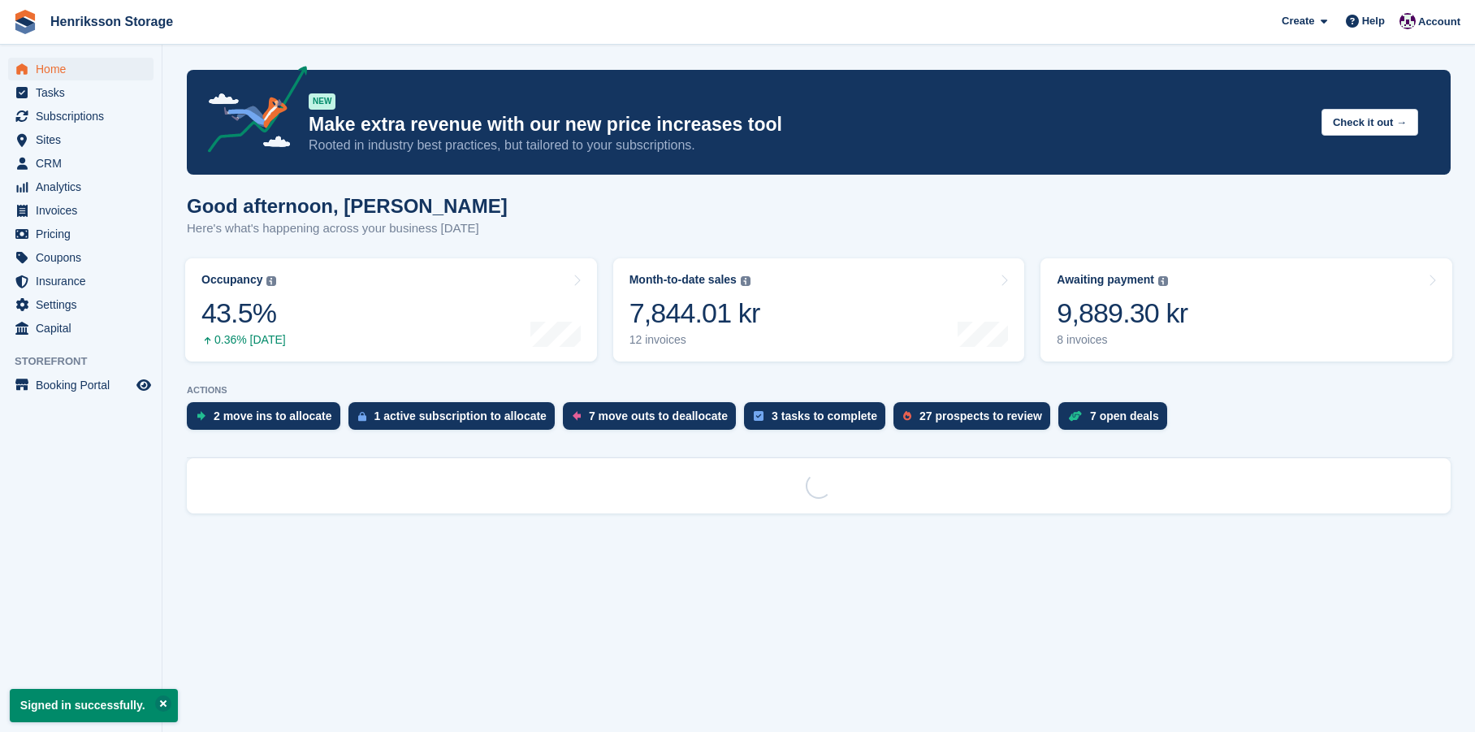  Describe the element at coordinates (244, 313) in the screenshot. I see `div: 43.5%` at that location.